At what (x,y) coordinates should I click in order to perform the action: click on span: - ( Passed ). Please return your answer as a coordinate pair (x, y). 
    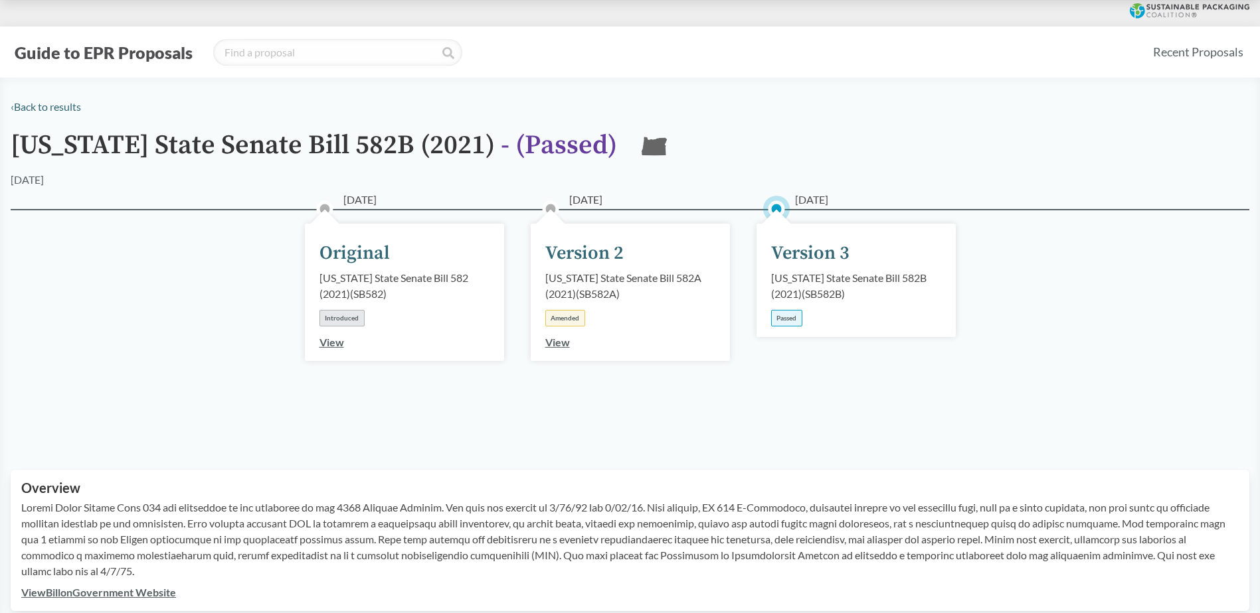
    Looking at the image, I should click on (558, 145).